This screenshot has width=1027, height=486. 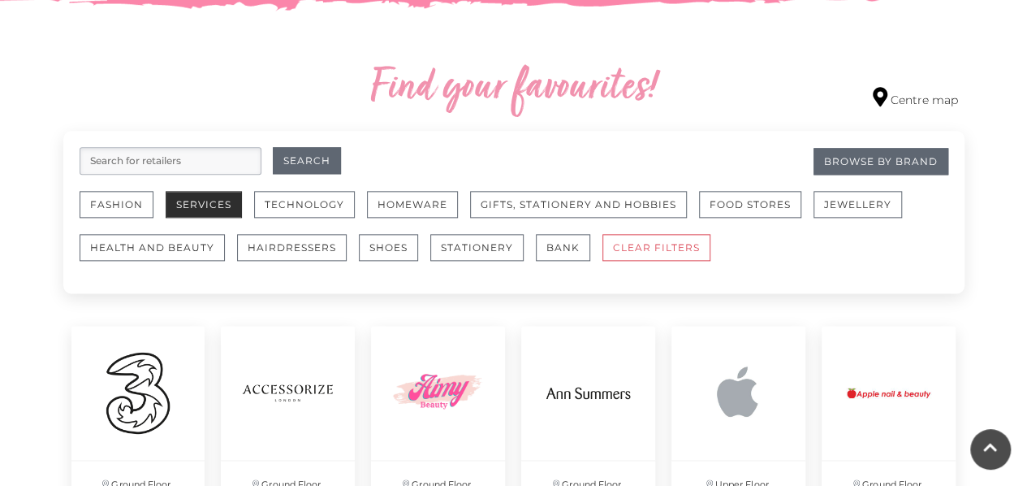 I want to click on button: Homeware, so click(x=413, y=204).